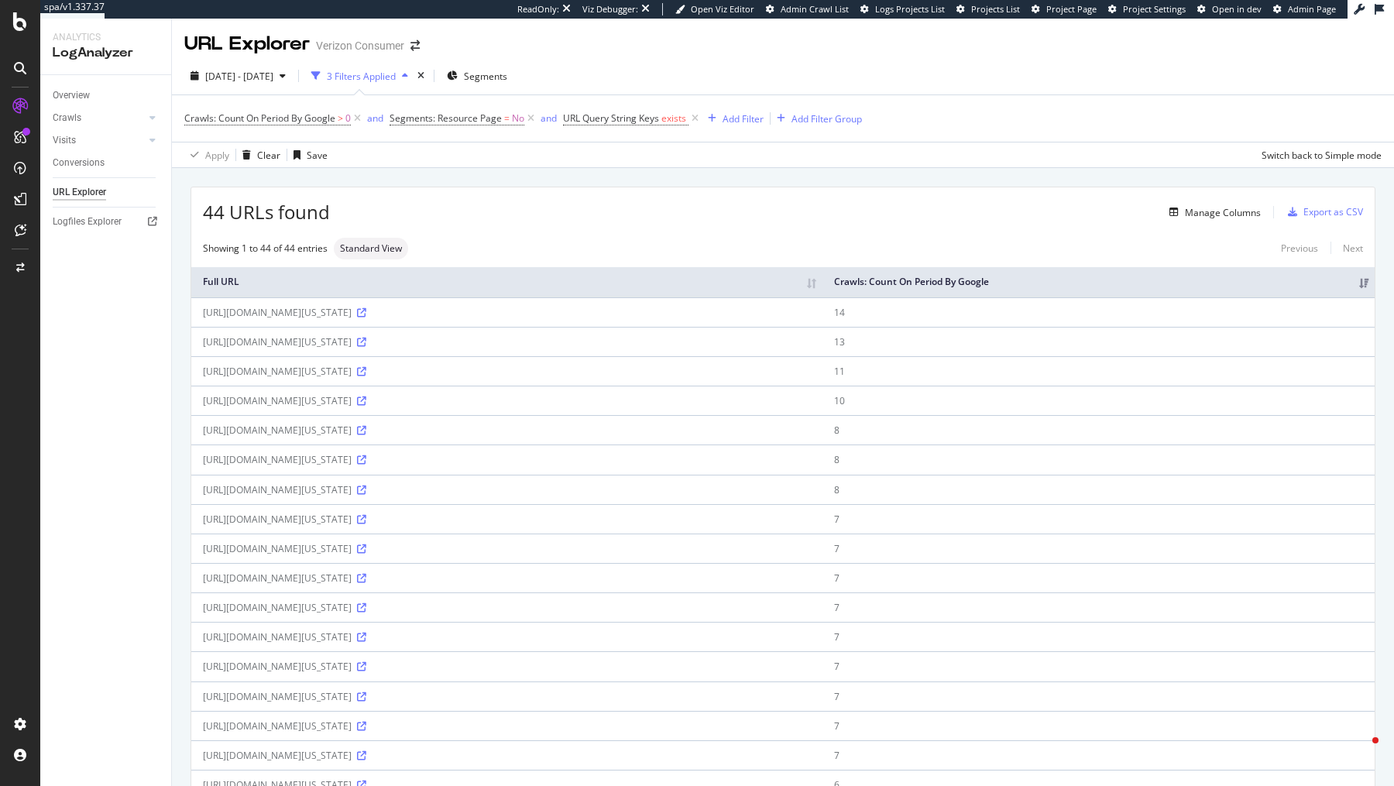 Image resolution: width=1394 pixels, height=786 pixels. Describe the element at coordinates (715, 9) in the screenshot. I see `a: Open Viz Editor` at that location.